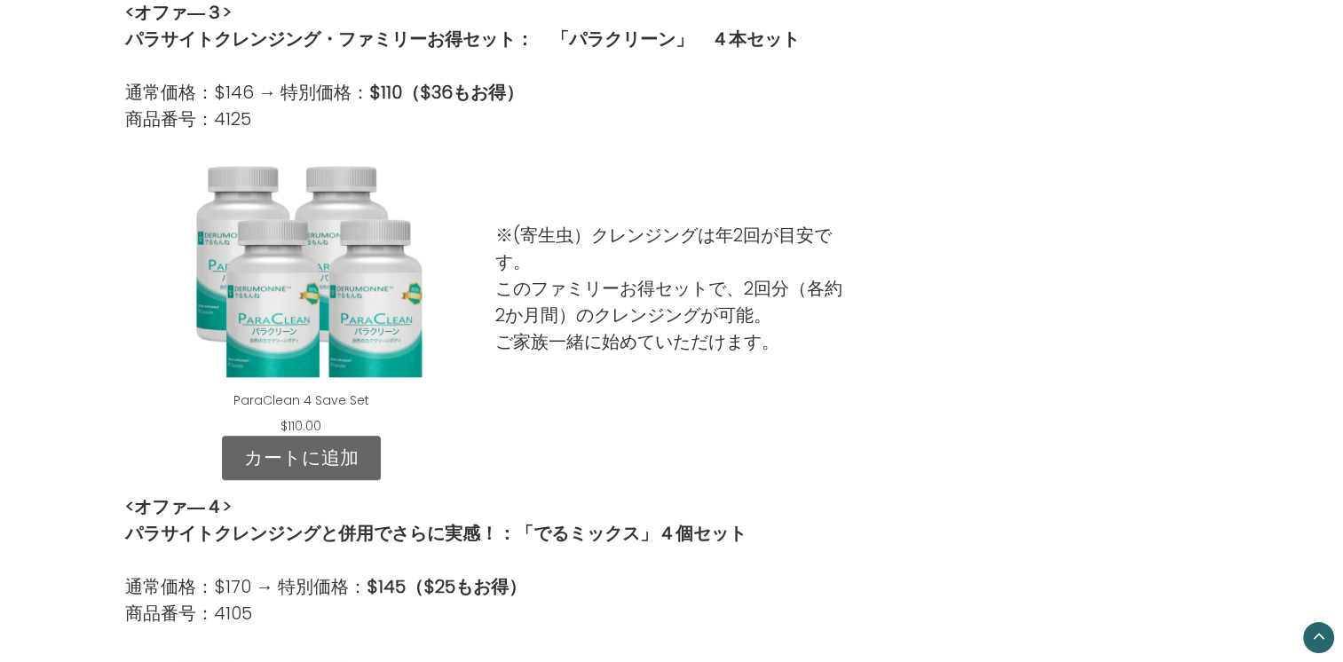  What do you see at coordinates (671, 289) in the screenshot?
I see `p: ※(寄生虫）クレンジングは年2回が目安です。 このファミリーお得セットで、2回分（各約2か月間）のクレンジングが可能。 ご家族一緒に始めていただけます。` at bounding box center [671, 289].